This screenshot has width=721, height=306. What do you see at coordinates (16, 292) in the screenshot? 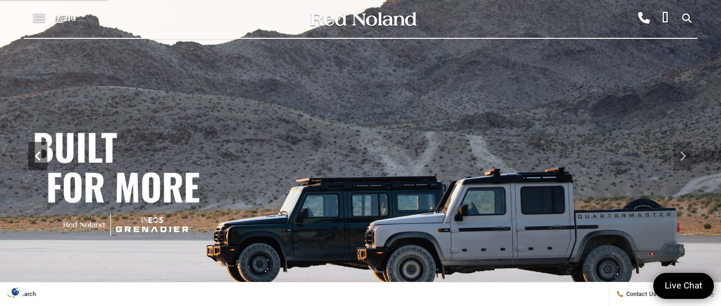
I see `section: Click to Open Cookie Consent Modal` at bounding box center [16, 292].